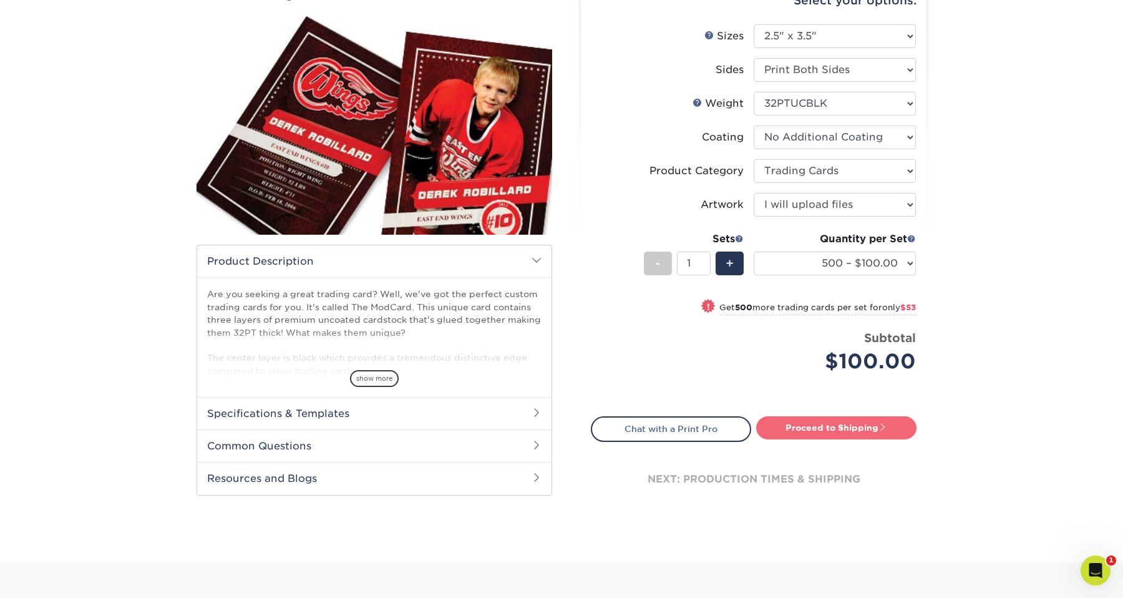 This screenshot has width=1123, height=598. What do you see at coordinates (908, 307) in the screenshot?
I see `span: $53` at bounding box center [908, 307].